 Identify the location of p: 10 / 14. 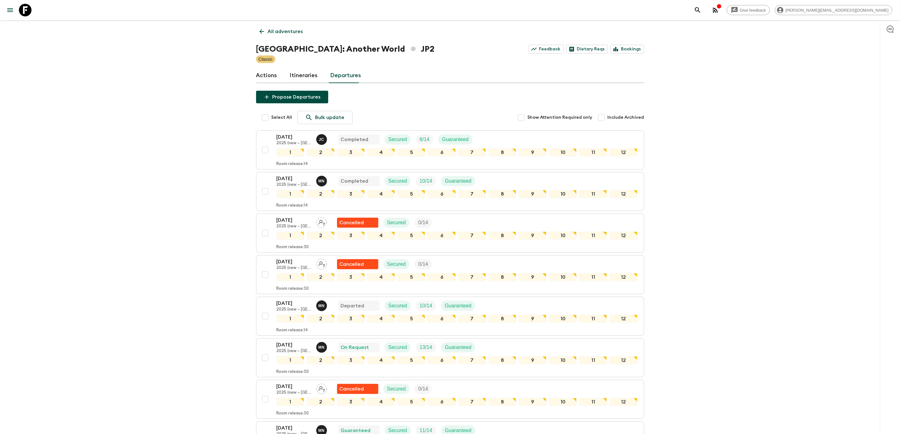
(426, 181).